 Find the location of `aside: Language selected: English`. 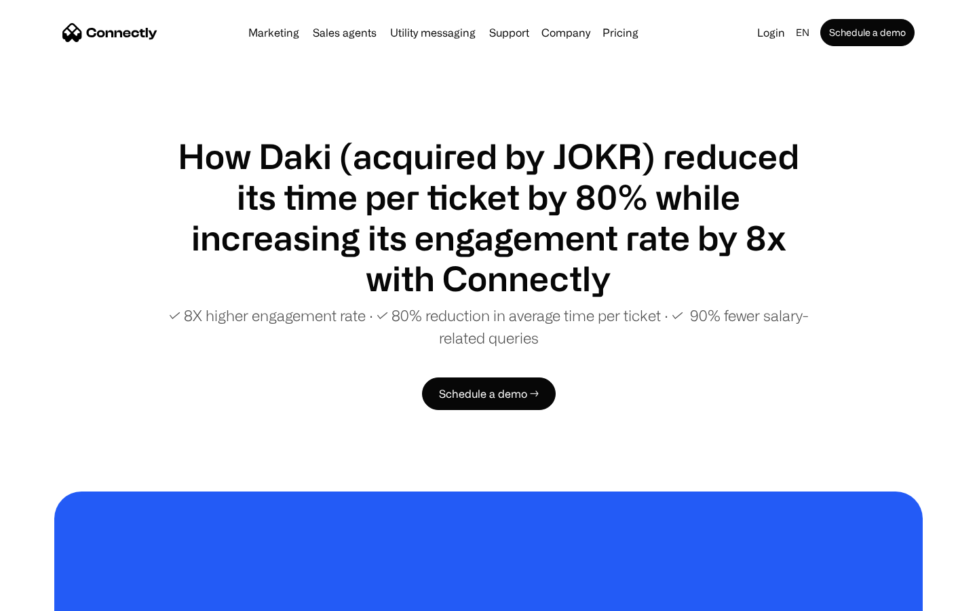

aside: Language selected: English is located at coordinates (48, 596).